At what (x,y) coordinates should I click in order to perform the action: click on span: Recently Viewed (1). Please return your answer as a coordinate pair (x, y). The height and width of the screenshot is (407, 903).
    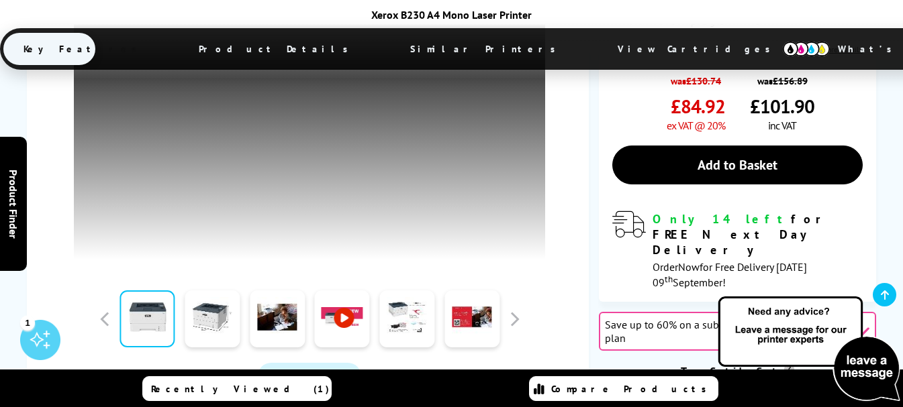
    Looking at the image, I should click on (240, 389).